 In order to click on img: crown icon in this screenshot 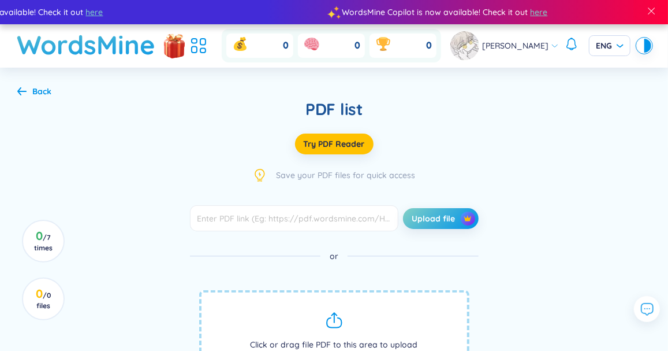, I will do `click(468, 218)`.